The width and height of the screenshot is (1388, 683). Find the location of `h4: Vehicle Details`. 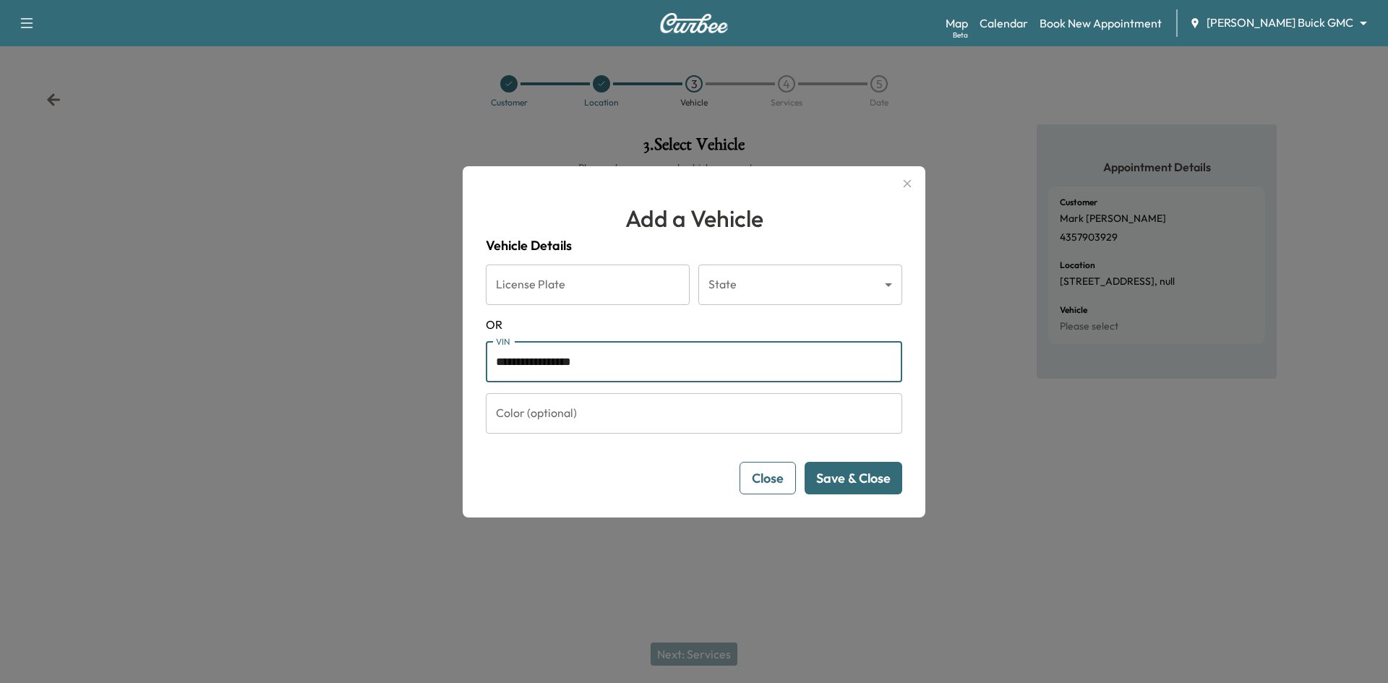

h4: Vehicle Details is located at coordinates (694, 246).